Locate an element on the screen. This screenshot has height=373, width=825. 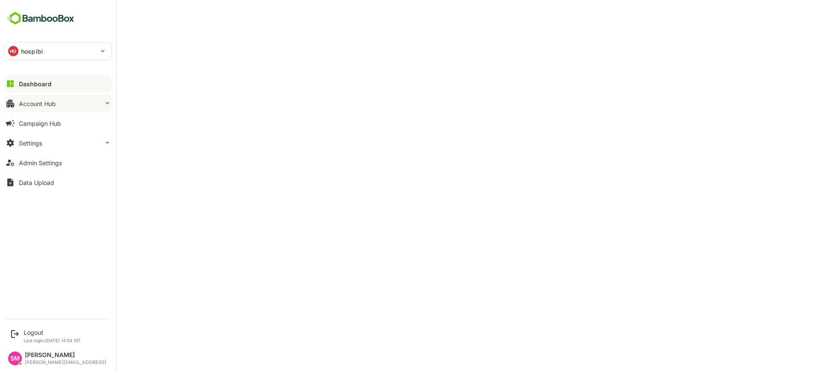
div: SM is located at coordinates (15, 359).